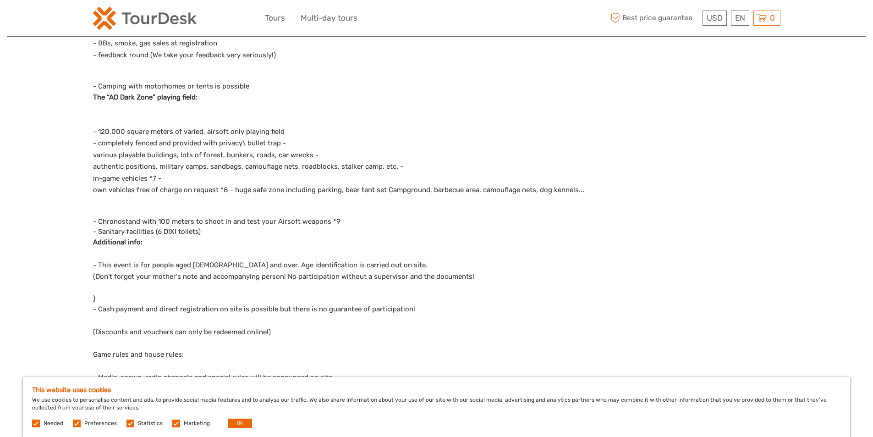  I want to click on div: We use cookies to personalise content and ads, to provide social media features and to analyse ou..., so click(436, 406).